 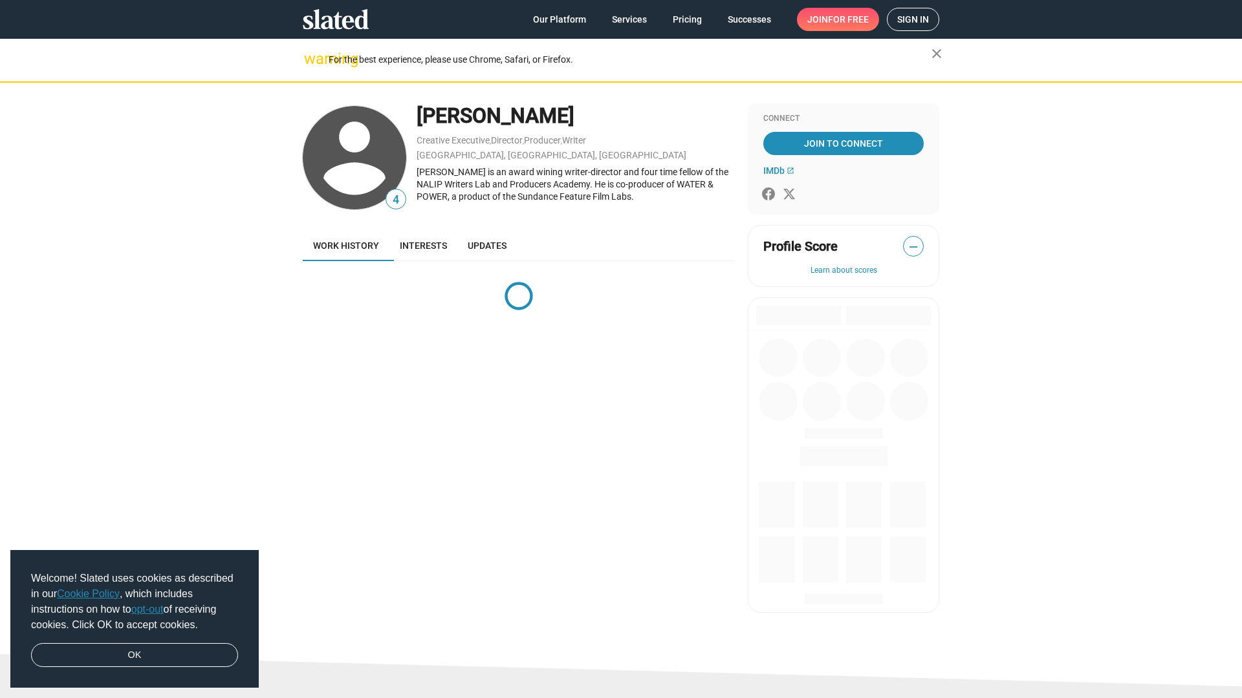 What do you see at coordinates (453, 140) in the screenshot?
I see `a: Creative Executive` at bounding box center [453, 140].